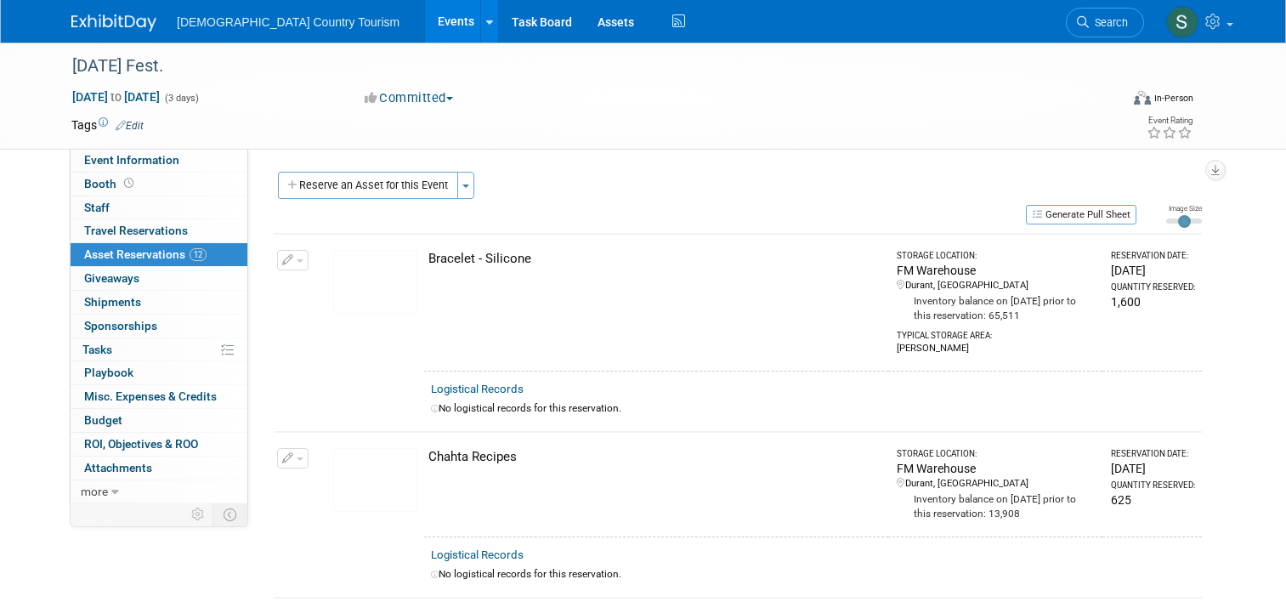 The width and height of the screenshot is (1286, 602). What do you see at coordinates (107, 125) in the screenshot?
I see `td: Tags` at bounding box center [107, 125].